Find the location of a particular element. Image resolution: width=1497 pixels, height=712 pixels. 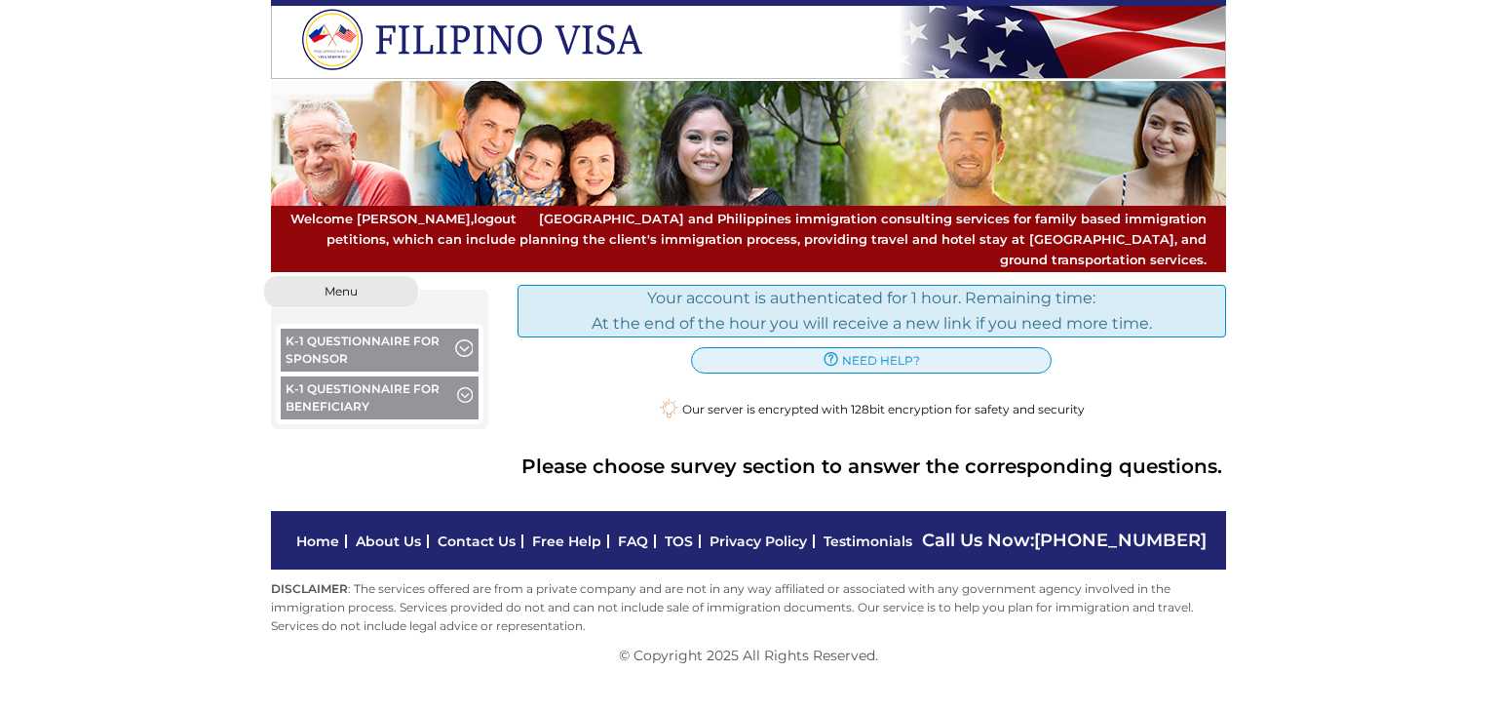

p: © Copyright 2025 All Rights Reserved. is located at coordinates (749, 655).